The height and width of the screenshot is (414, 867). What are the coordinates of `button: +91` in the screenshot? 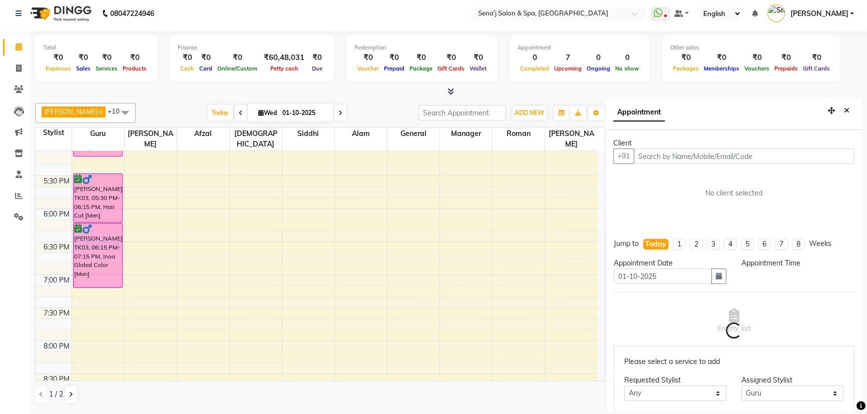 It's located at (623, 156).